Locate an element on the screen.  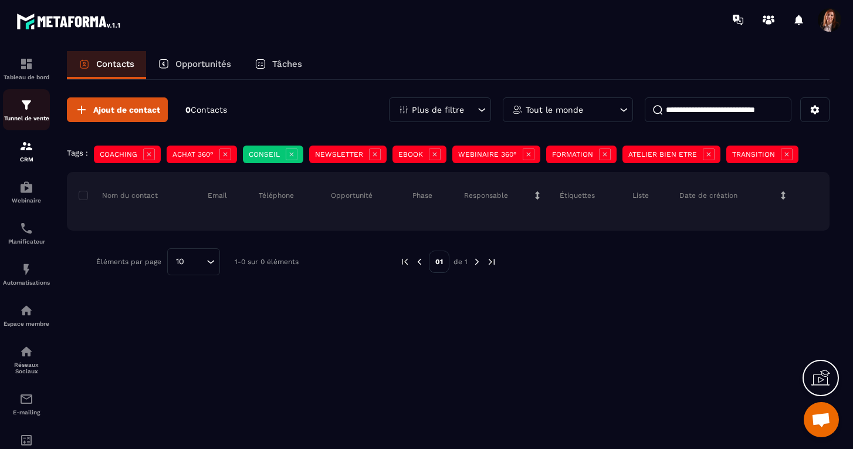
a: social-networksocial-networkRéseaux Sociaux is located at coordinates (26, 359).